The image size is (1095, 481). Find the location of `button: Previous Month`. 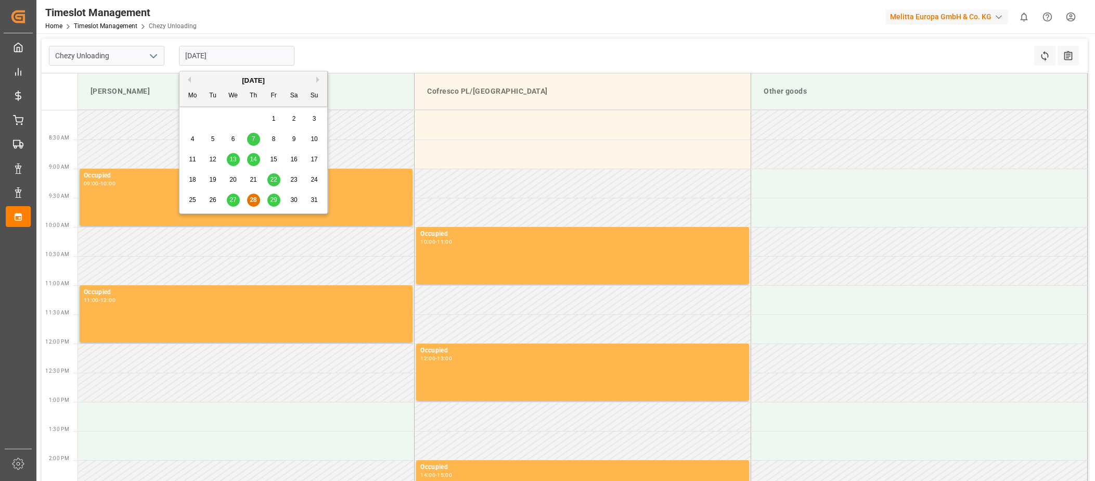

button: Previous Month is located at coordinates (188, 80).